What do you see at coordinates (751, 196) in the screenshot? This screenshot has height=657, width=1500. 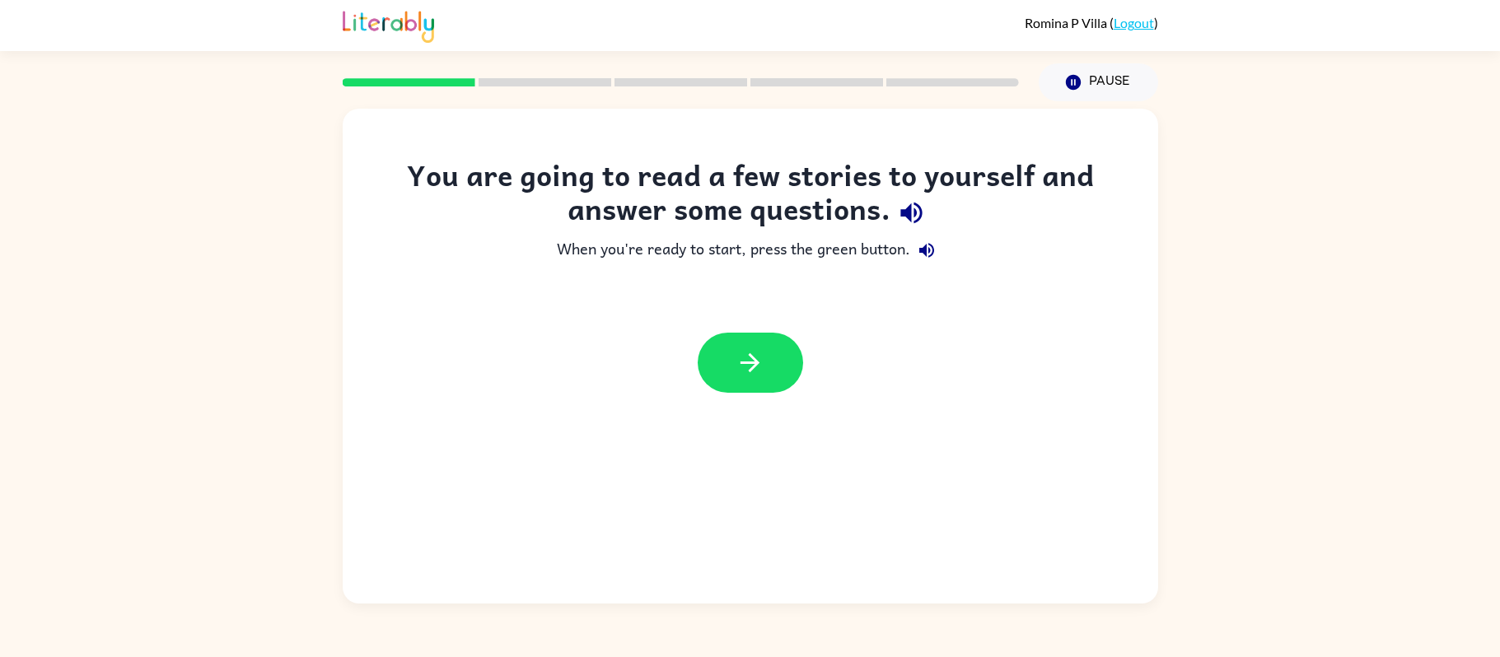 I see `div: You are going to read a few stories to yourself and answer some questions.` at bounding box center [751, 196].